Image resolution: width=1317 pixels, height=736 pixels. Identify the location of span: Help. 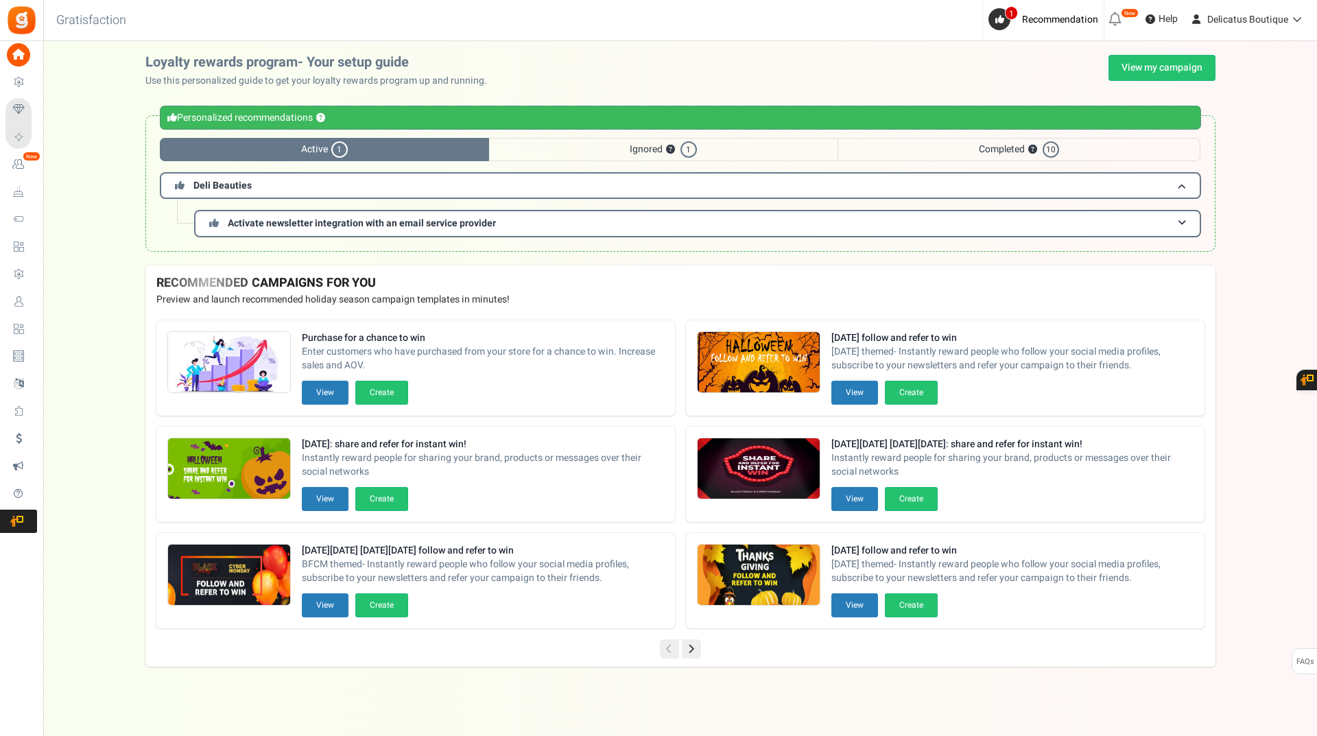
(1166, 19).